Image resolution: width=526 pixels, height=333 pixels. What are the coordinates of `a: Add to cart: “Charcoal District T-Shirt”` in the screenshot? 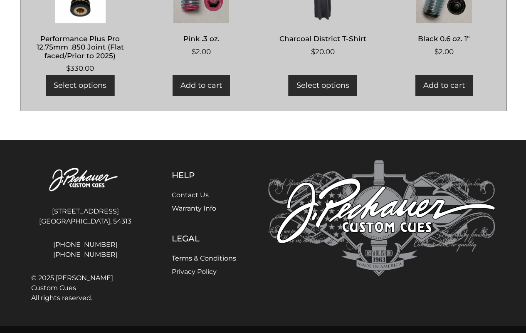 It's located at (323, 85).